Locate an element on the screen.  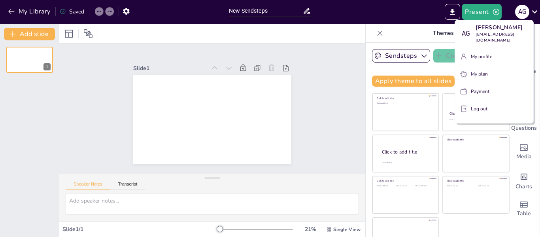
p: Payment is located at coordinates (480, 91).